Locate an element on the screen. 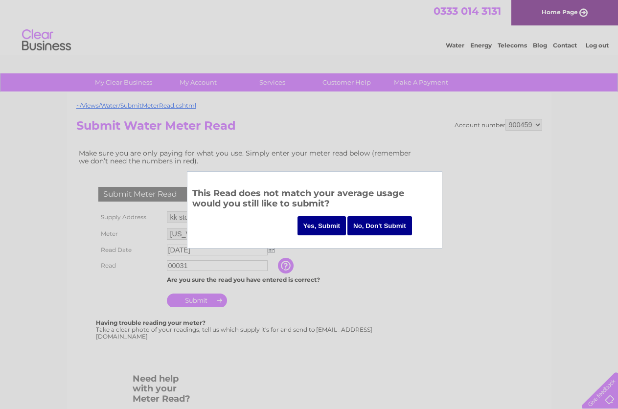 This screenshot has width=618, height=409. input: No, Don't Submit is located at coordinates (380, 226).